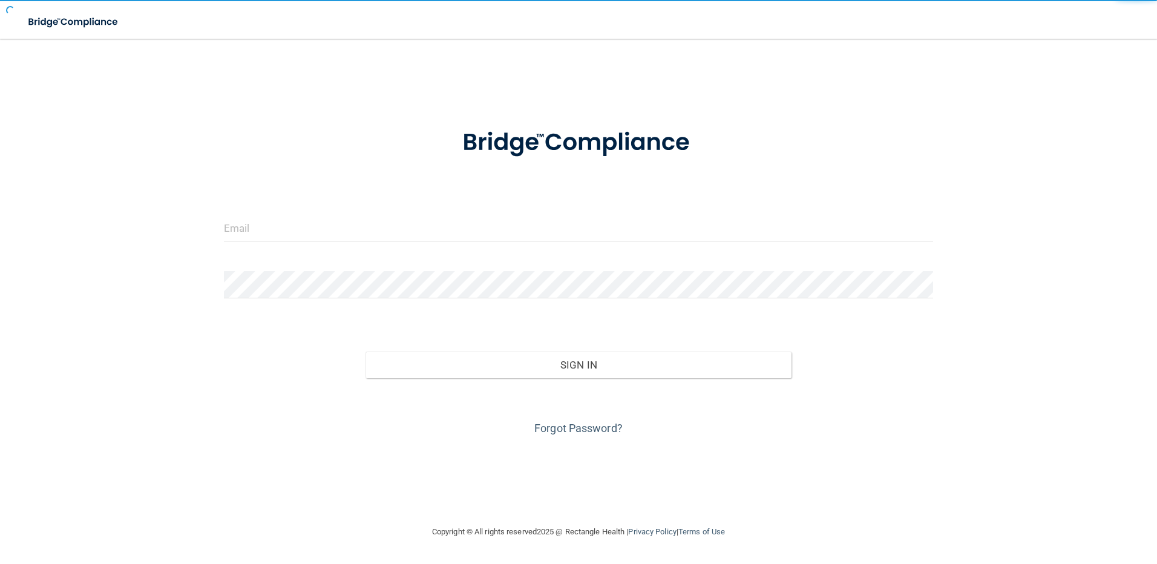  I want to click on div: Copyright © All rights reserved 2025 @ Rectangle Health | |, so click(579, 532).